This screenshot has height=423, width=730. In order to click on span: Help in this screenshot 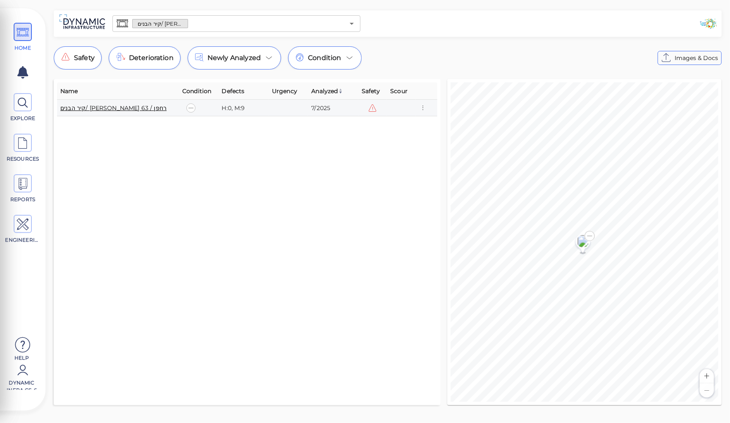, I will do `click(22, 357)`.